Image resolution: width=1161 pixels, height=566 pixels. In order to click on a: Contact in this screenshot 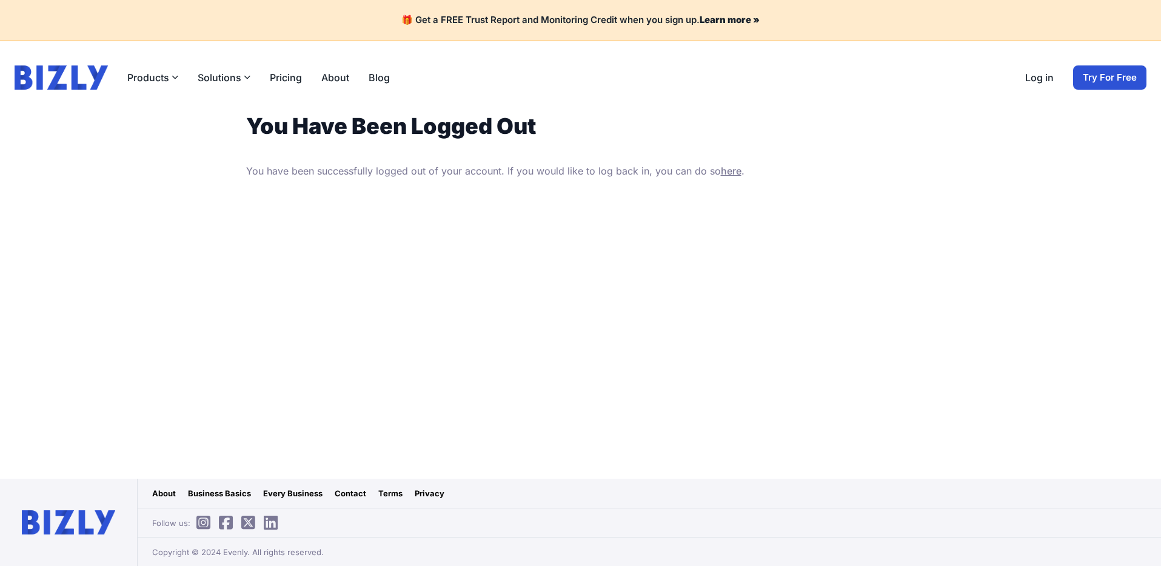, I will do `click(351, 494)`.